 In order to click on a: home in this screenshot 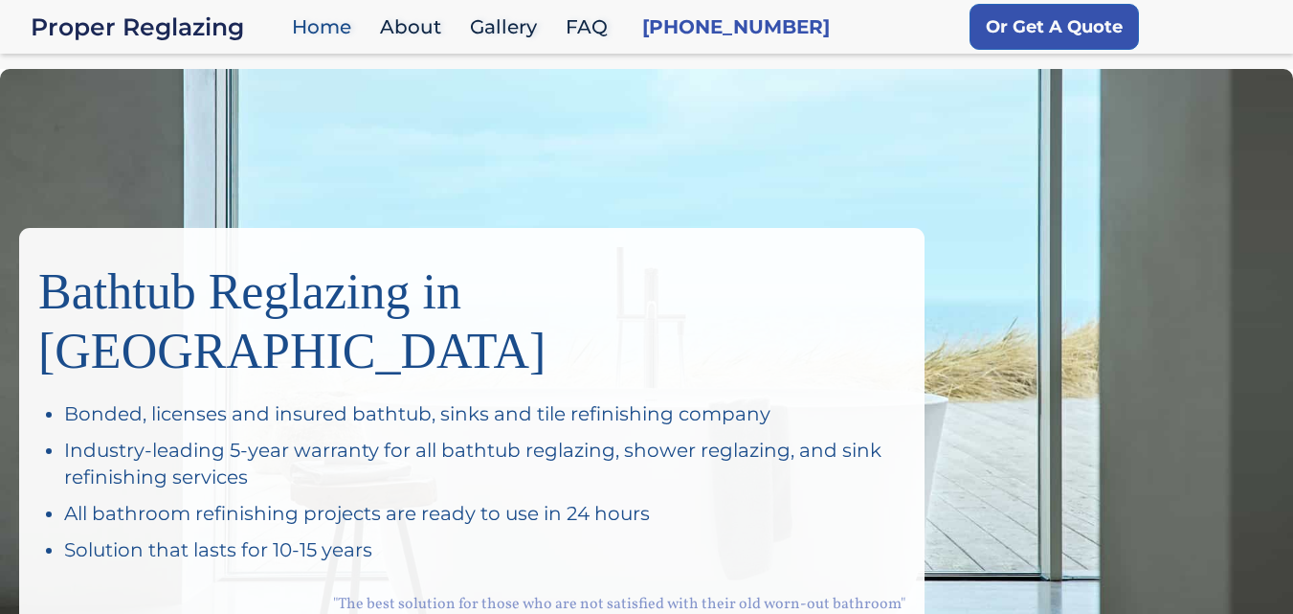, I will do `click(156, 27)`.